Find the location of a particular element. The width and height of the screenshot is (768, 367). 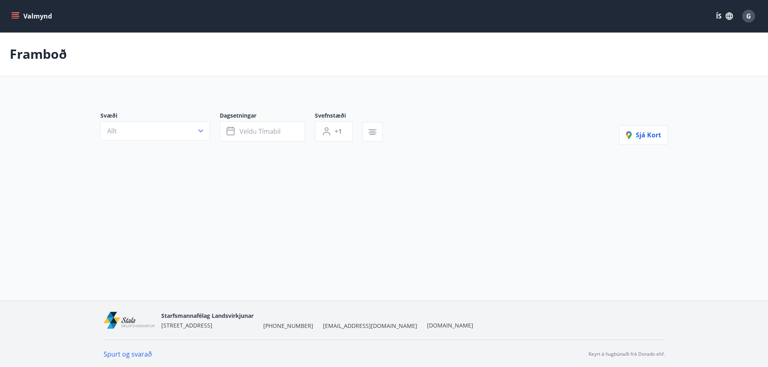

button: Sjá kort is located at coordinates (643, 135).